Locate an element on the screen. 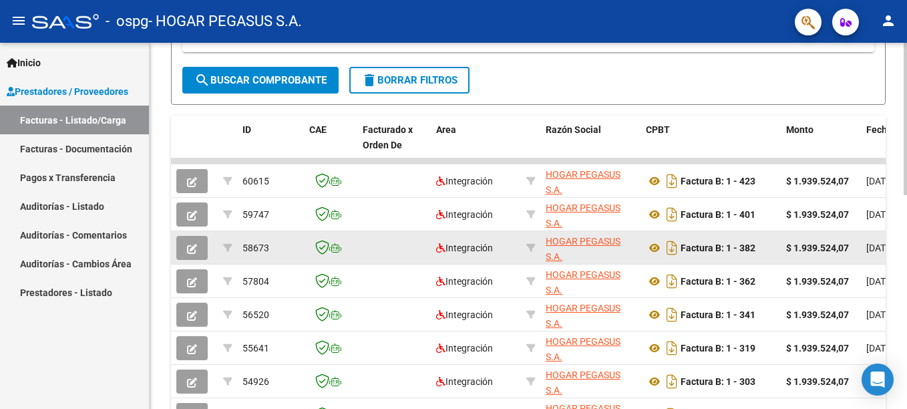  span: Borrar Filtros is located at coordinates (410, 80).